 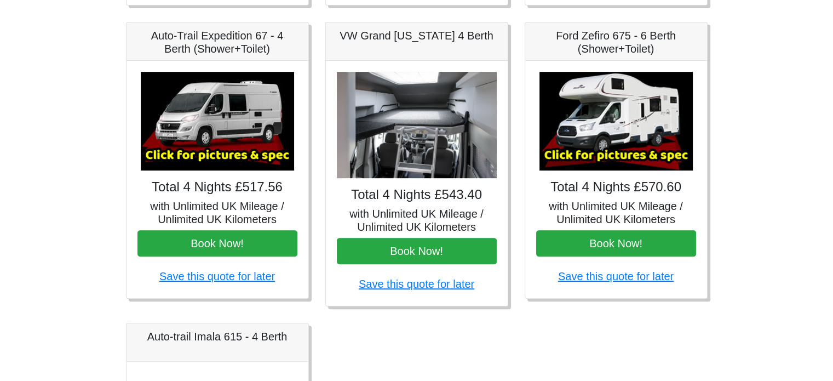 I want to click on img: Auto-Trail Expedition 67 - 4 Berth (Shower+Toilet), so click(x=217, y=121).